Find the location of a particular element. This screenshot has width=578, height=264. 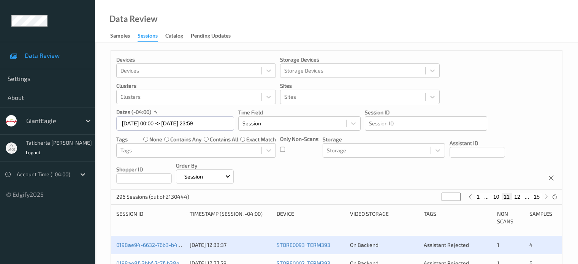

div: Device is located at coordinates (310, 218).